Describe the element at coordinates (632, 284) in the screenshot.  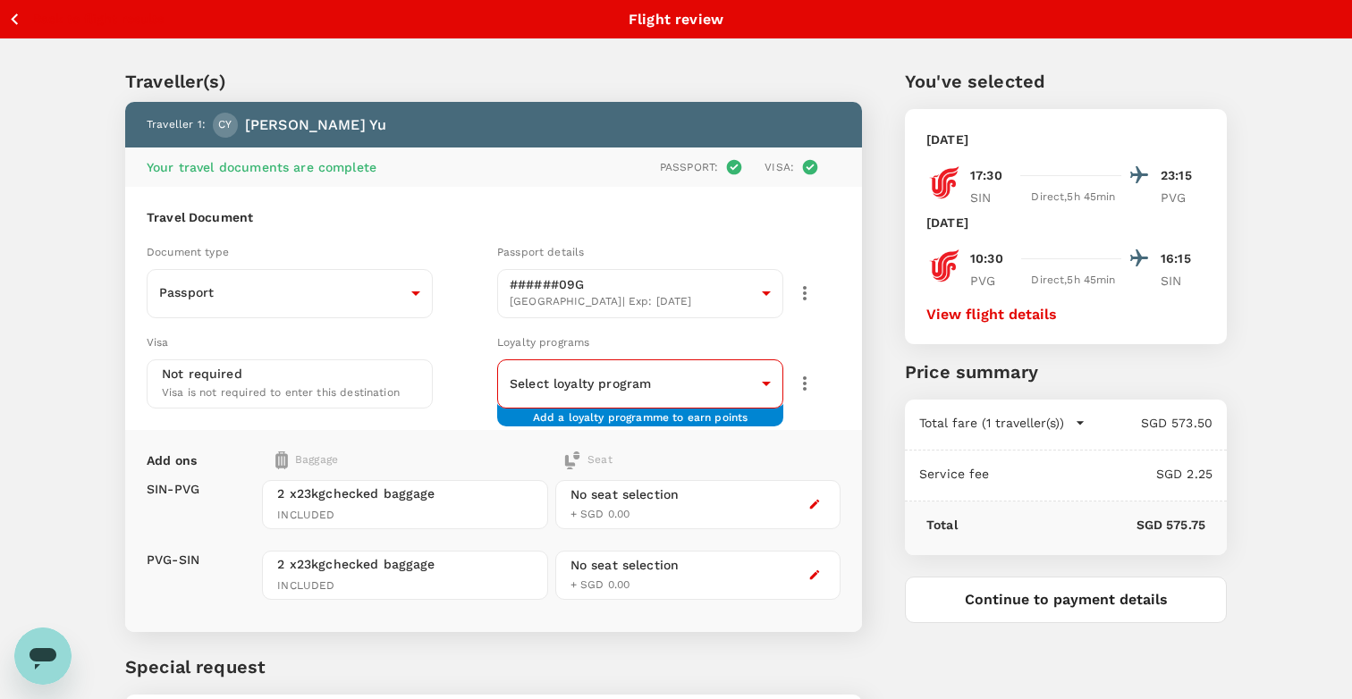
I see `p: ######09G` at that location.